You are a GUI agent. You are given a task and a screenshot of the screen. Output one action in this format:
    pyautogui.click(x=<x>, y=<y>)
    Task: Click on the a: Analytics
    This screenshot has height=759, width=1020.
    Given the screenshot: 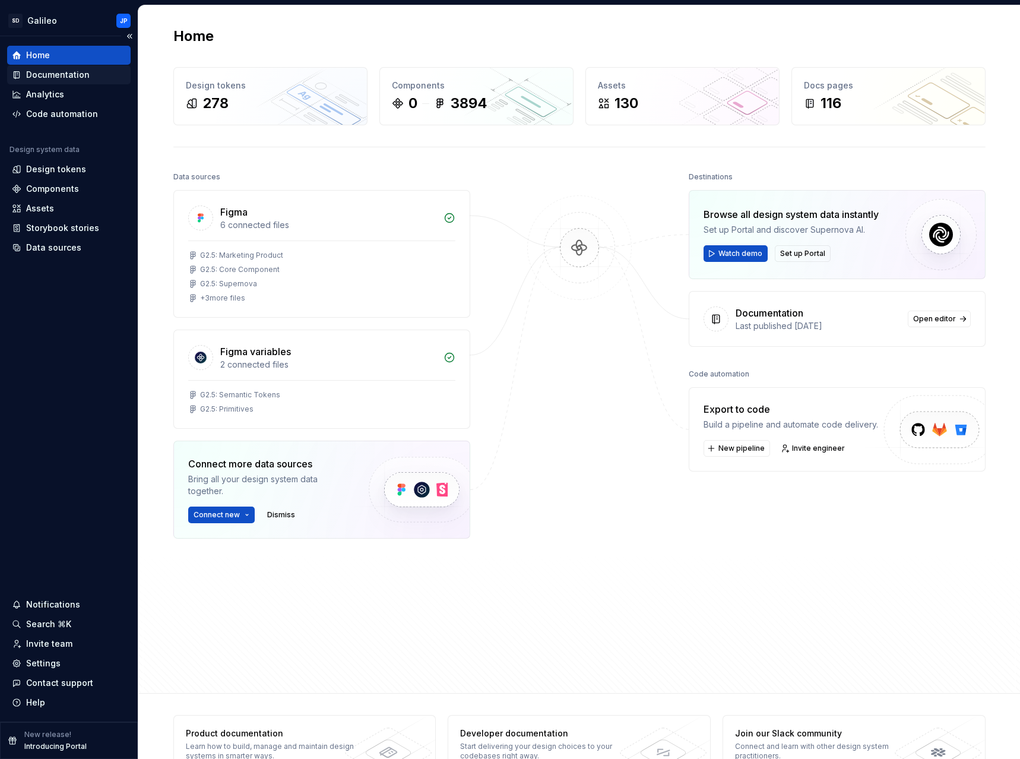 What is the action you would take?
    pyautogui.click(x=69, y=94)
    